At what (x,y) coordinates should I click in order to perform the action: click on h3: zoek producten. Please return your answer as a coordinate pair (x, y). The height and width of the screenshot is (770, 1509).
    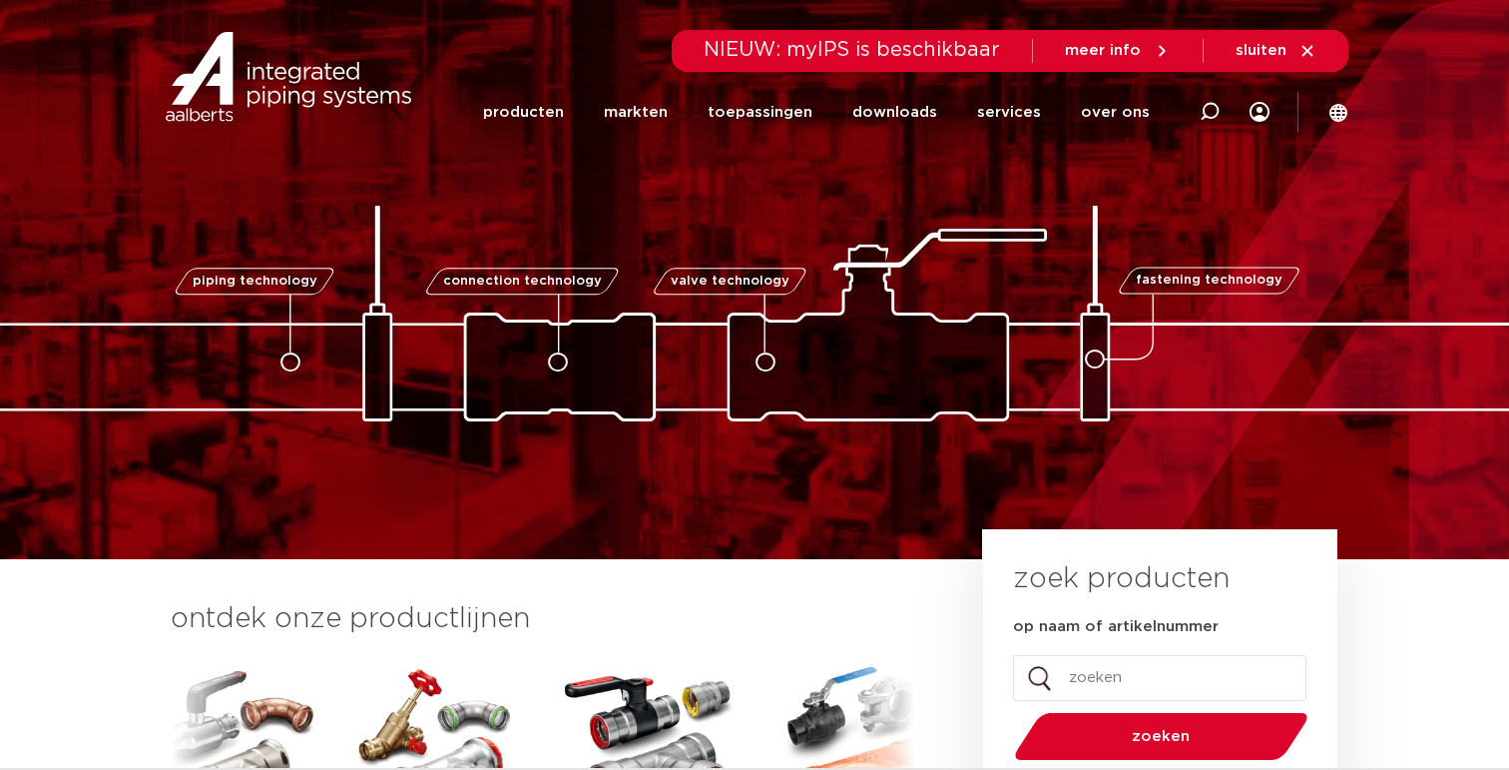
    Looking at the image, I should click on (1121, 579).